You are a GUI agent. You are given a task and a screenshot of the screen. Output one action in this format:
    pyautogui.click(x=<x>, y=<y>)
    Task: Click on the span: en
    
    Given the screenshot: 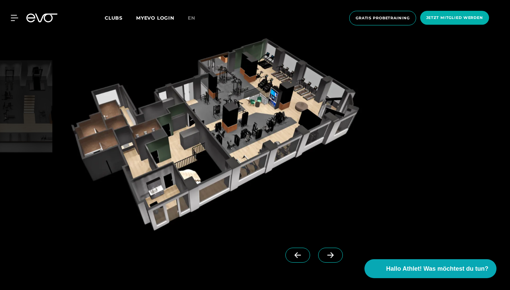 What is the action you would take?
    pyautogui.click(x=192, y=18)
    